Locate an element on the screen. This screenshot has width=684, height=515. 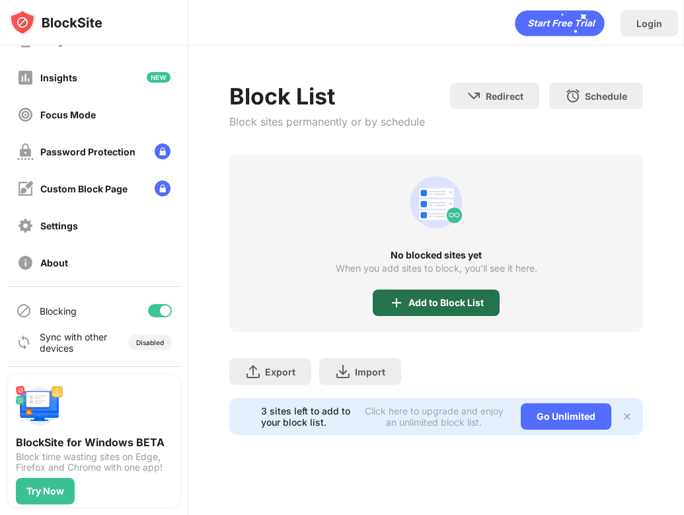
div: Click here to upgrade and enjoy an unlimited block list. is located at coordinates (434, 417).